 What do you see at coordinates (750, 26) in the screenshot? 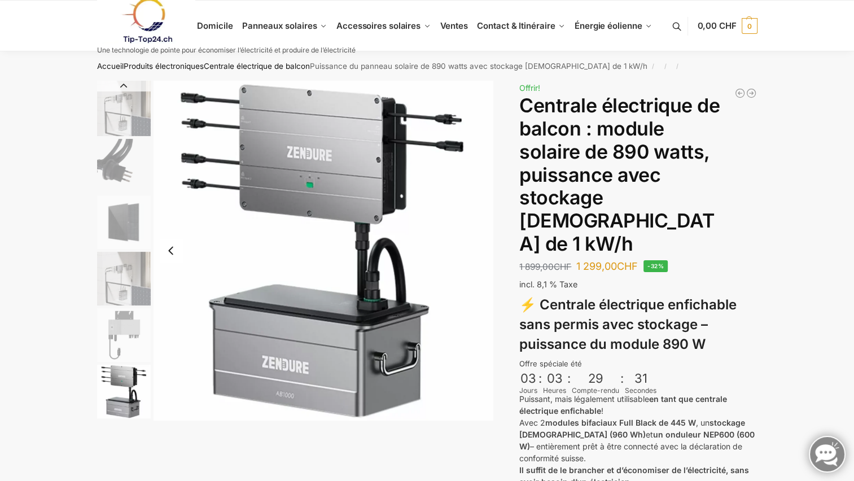
I see `span: 0` at bounding box center [750, 26].